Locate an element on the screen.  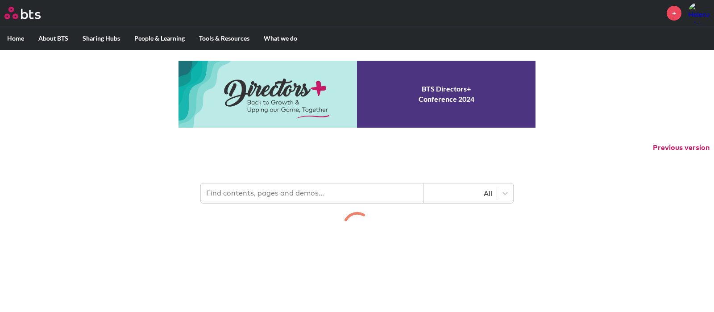
img: Helena Woodcock is located at coordinates (699, 13).